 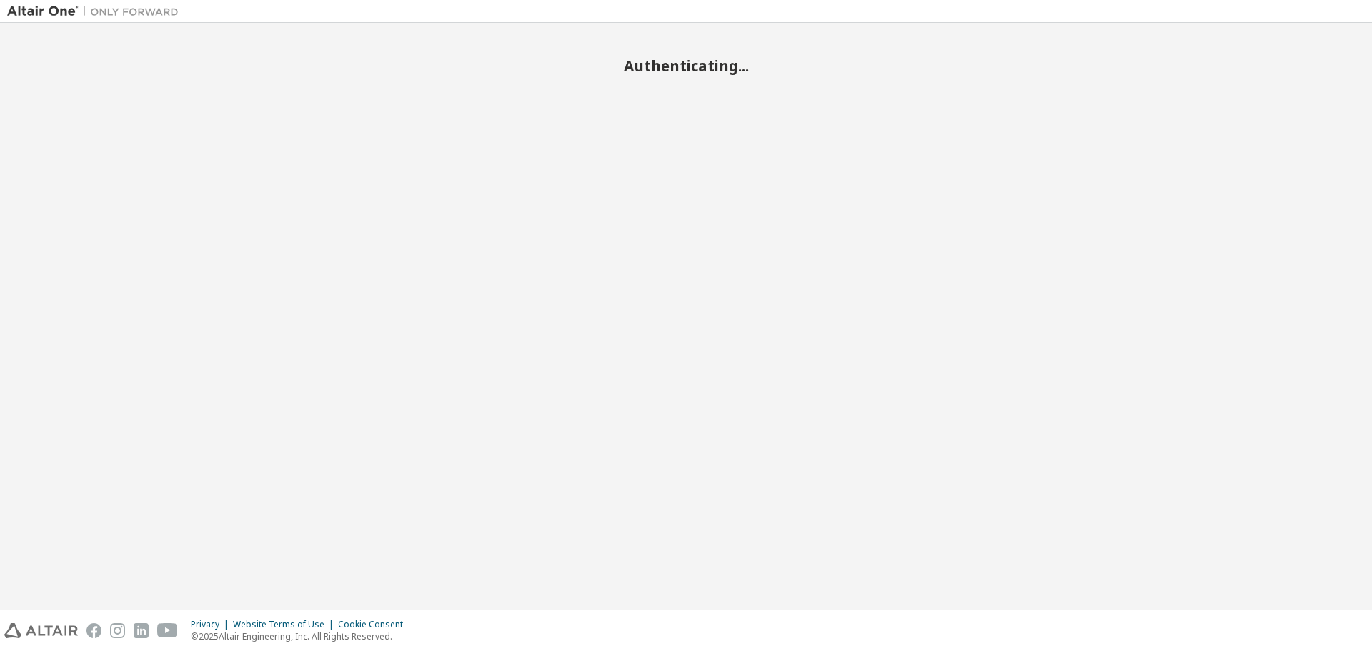 I want to click on img: Altair One, so click(x=96, y=11).